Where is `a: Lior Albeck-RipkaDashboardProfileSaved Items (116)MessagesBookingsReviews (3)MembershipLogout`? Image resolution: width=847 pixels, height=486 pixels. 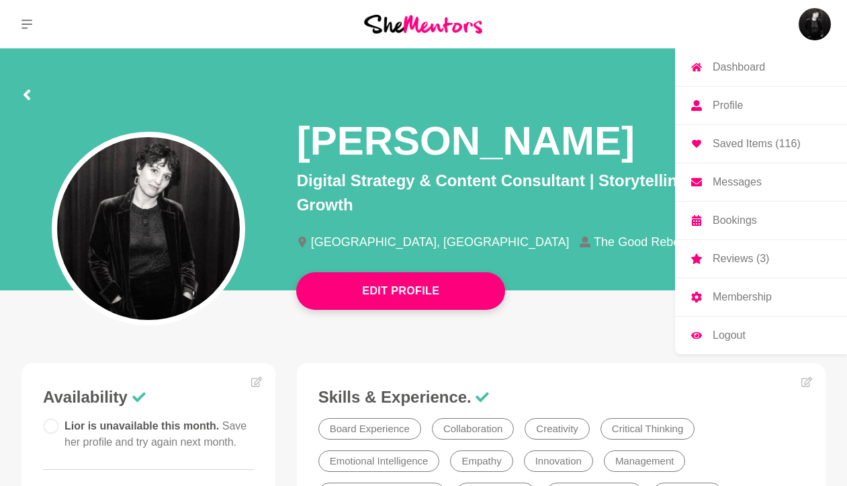
a: Lior Albeck-RipkaDashboardProfileSaved Items (116)MessagesBookingsReviews (3)MembershipLogout is located at coordinates (815, 24).